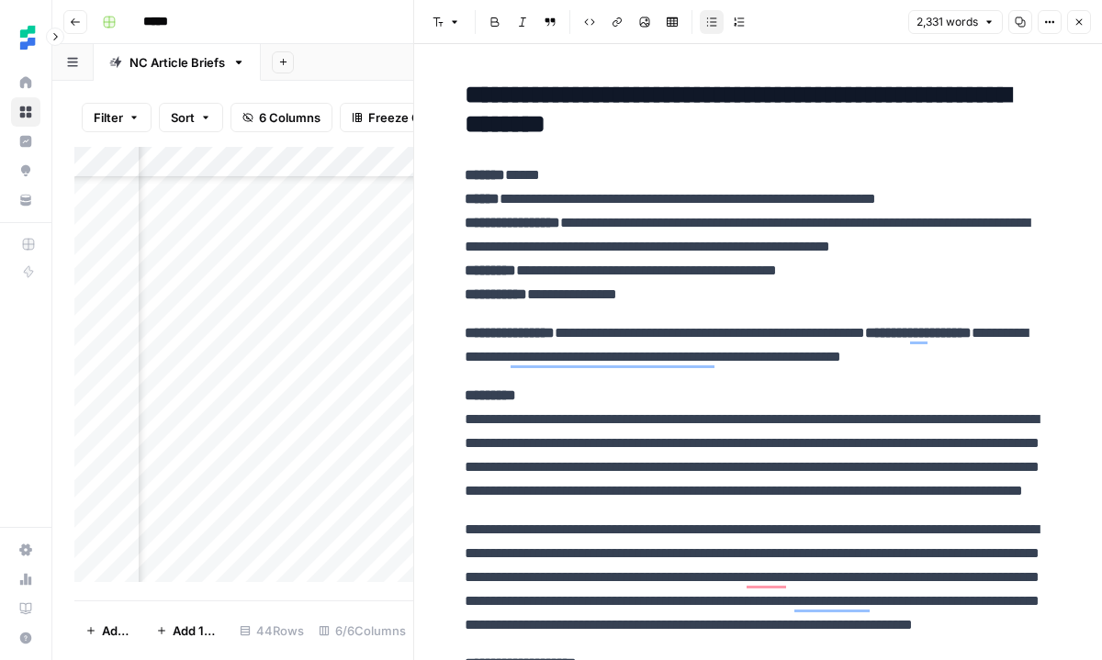 Image resolution: width=1102 pixels, height=660 pixels. What do you see at coordinates (26, 200) in the screenshot?
I see `a: Your Data` at bounding box center [26, 200].